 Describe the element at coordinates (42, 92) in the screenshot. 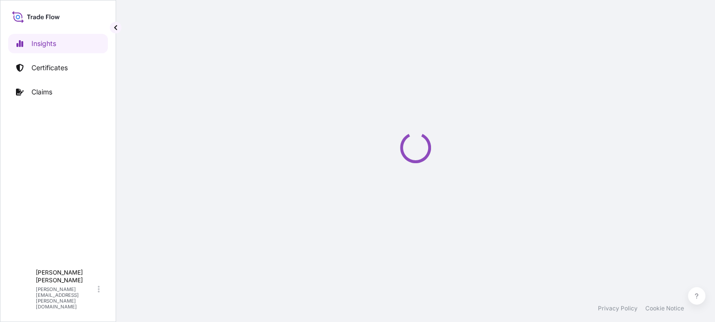

I see `p: Claims` at that location.